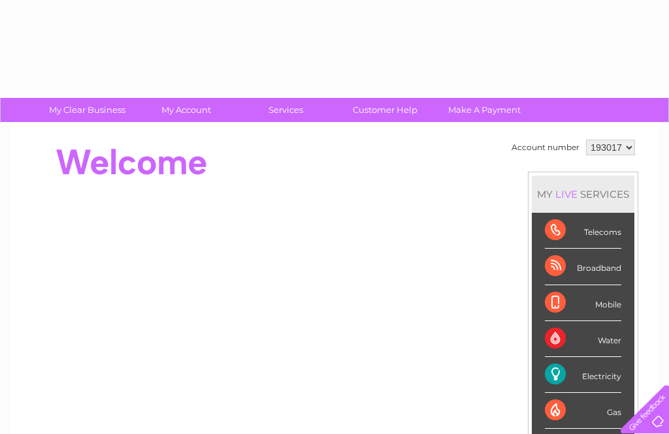  I want to click on a: Services, so click(285, 110).